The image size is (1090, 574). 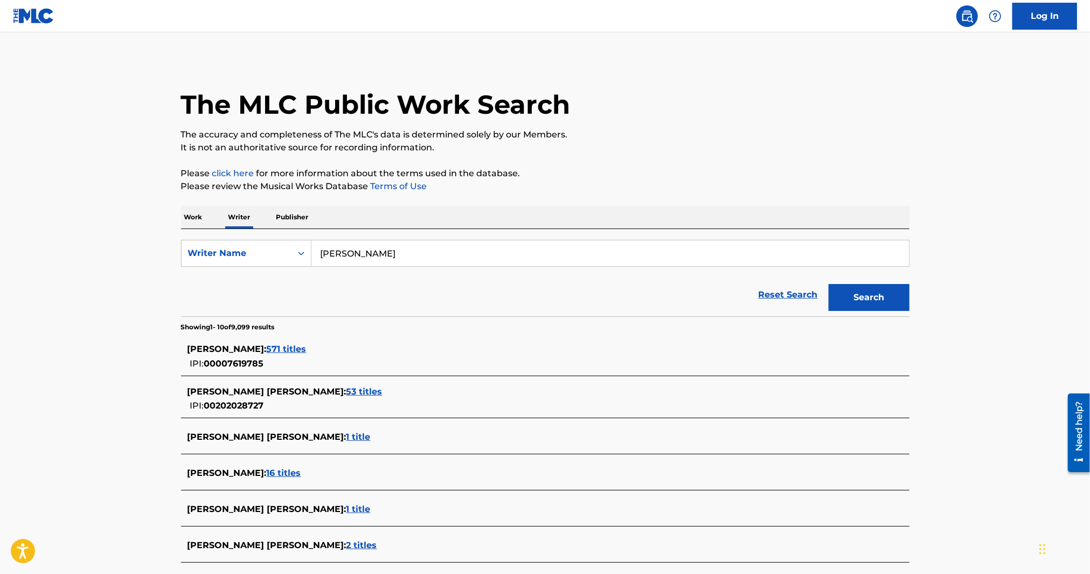 What do you see at coordinates (284, 472) in the screenshot?
I see `span: 16 titles` at bounding box center [284, 472].